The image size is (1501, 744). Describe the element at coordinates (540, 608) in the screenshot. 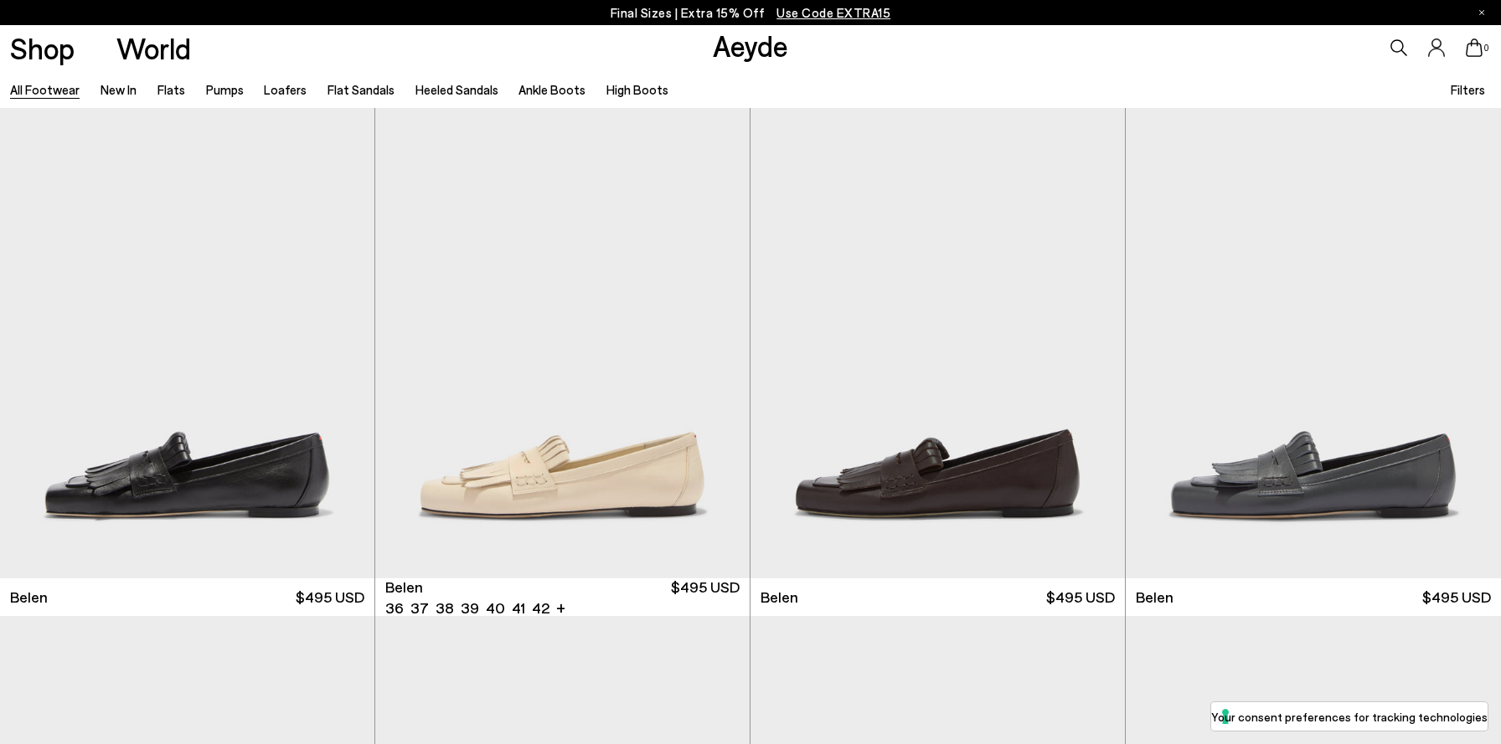

I see `li: 42` at that location.